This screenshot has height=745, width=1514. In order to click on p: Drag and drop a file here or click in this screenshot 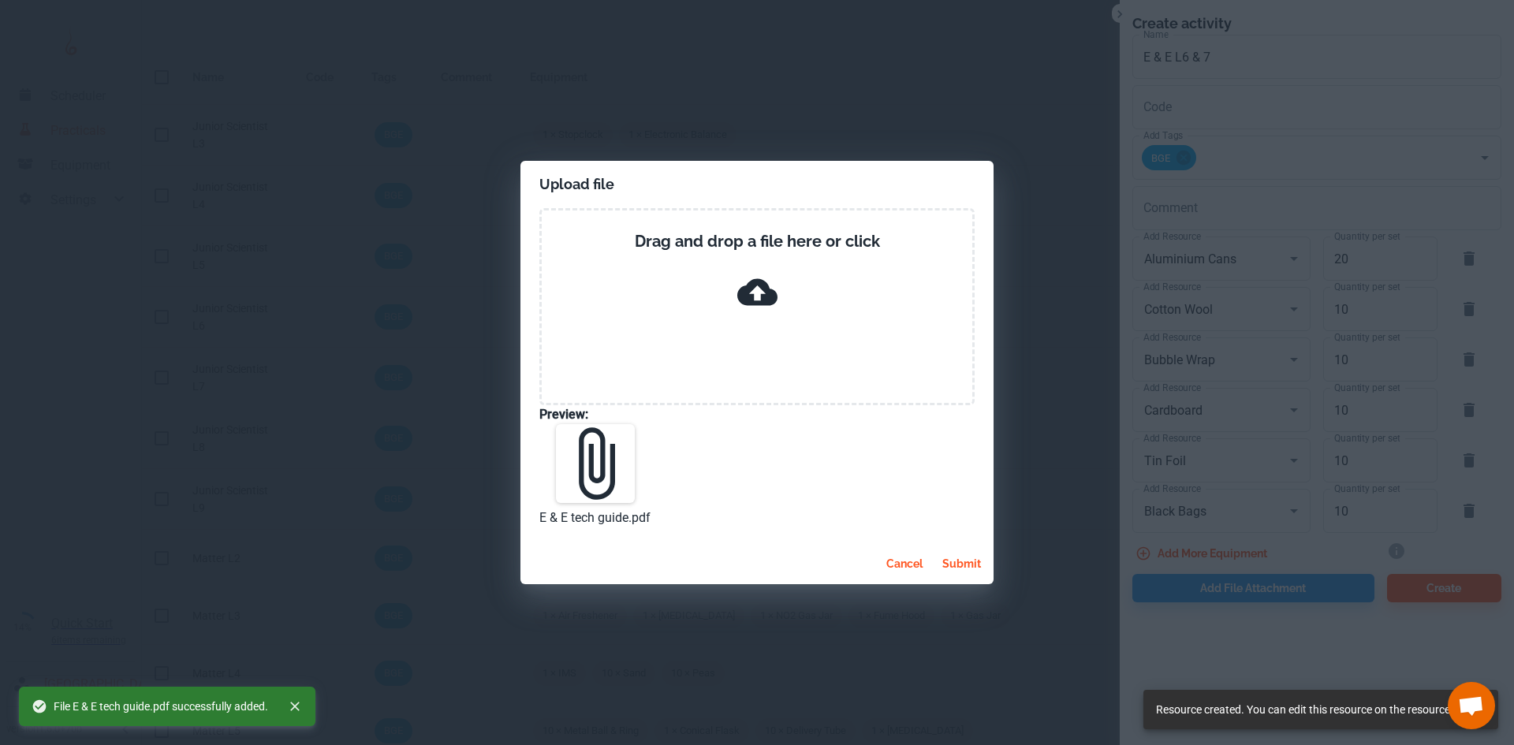, I will do `click(757, 241)`.